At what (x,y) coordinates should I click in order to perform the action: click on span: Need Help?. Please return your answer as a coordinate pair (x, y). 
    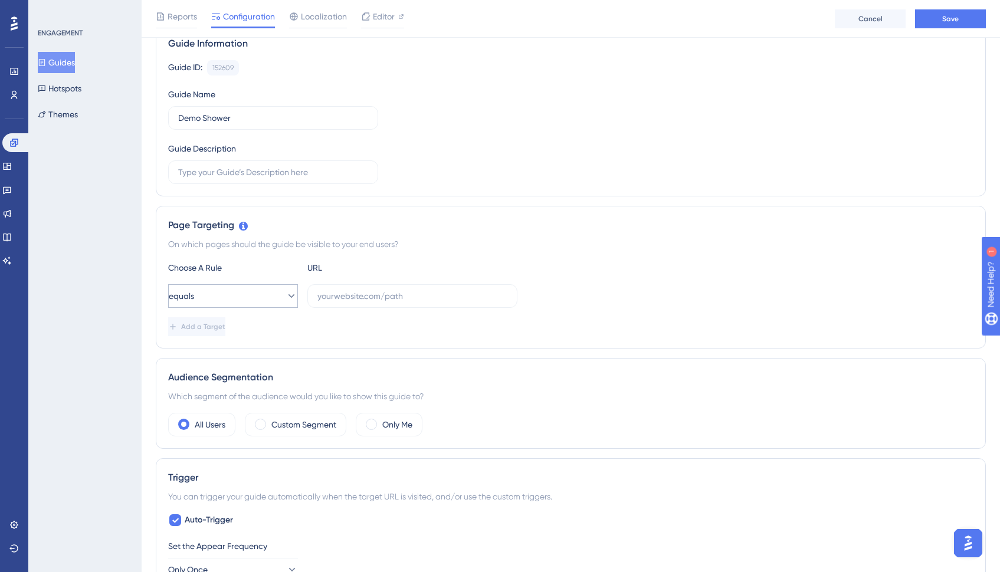
    Looking at the image, I should click on (51, 10).